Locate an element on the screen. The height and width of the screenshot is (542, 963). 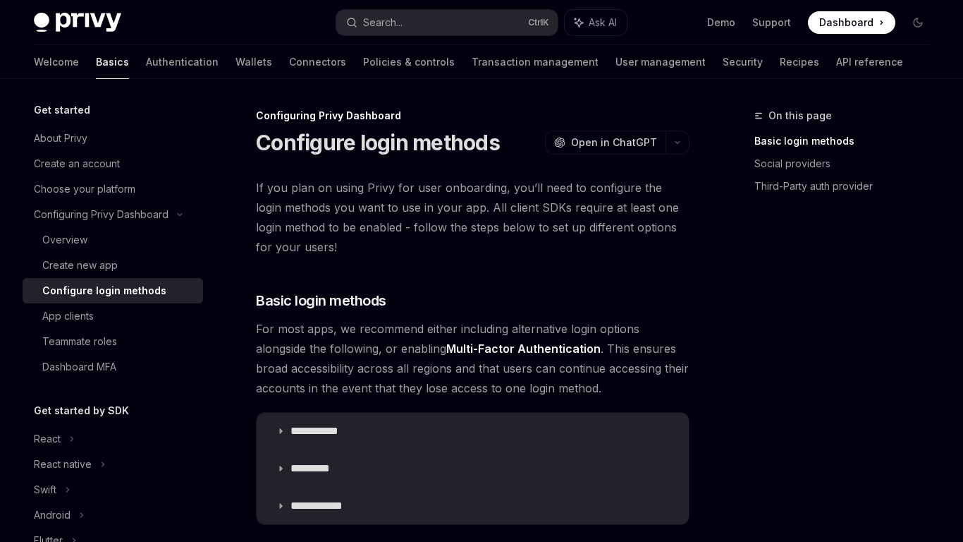
div: Create an account is located at coordinates (77, 164).